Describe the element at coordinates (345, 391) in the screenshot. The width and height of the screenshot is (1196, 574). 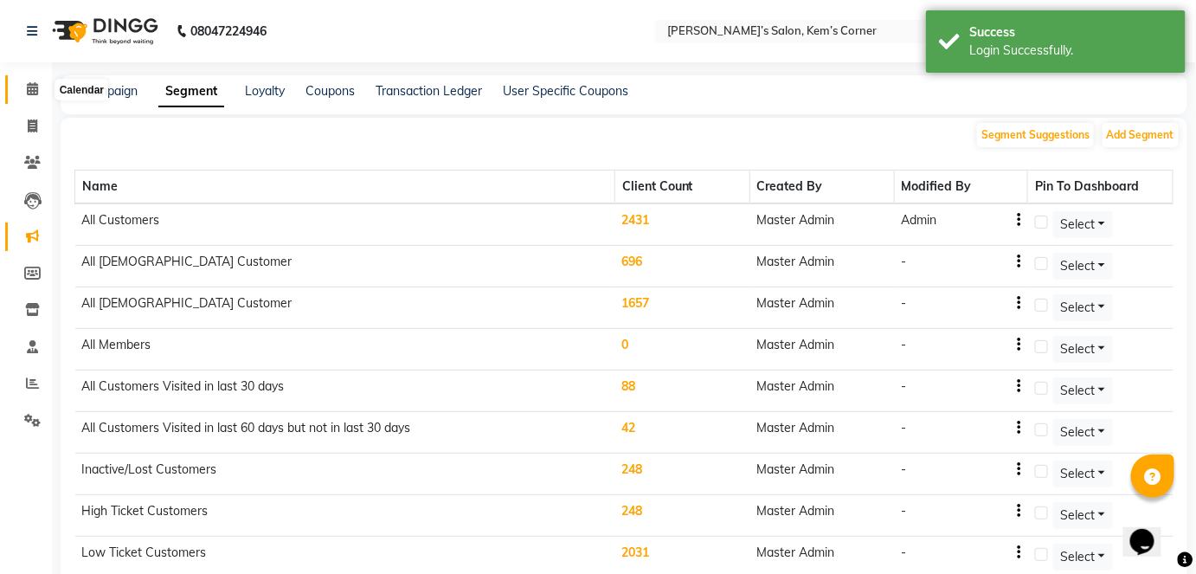
I see `td: All Customers Visited in last 30 days` at that location.